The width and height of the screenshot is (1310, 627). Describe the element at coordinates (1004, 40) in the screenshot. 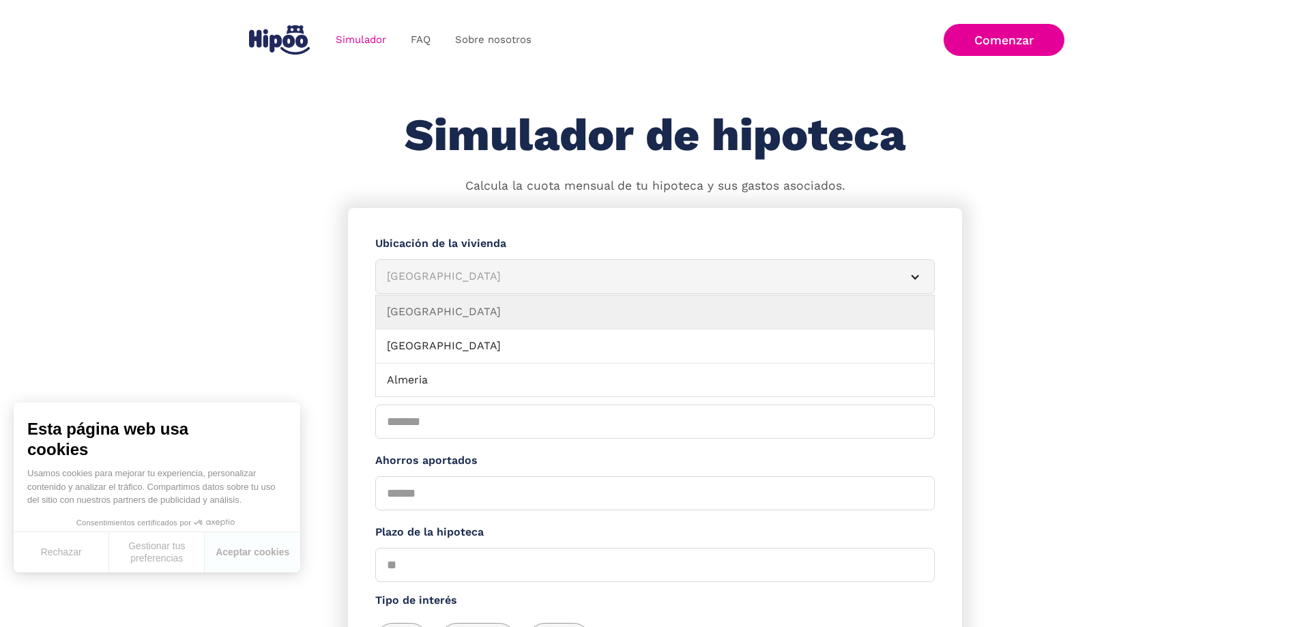

I see `a: Comenzar` at that location.